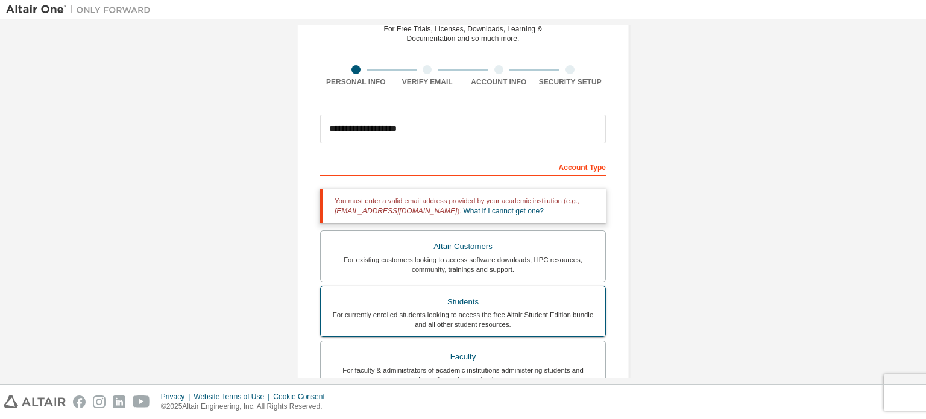 The height and width of the screenshot is (419, 926). What do you see at coordinates (233, 397) in the screenshot?
I see `div: Website Terms of Use` at bounding box center [233, 397].